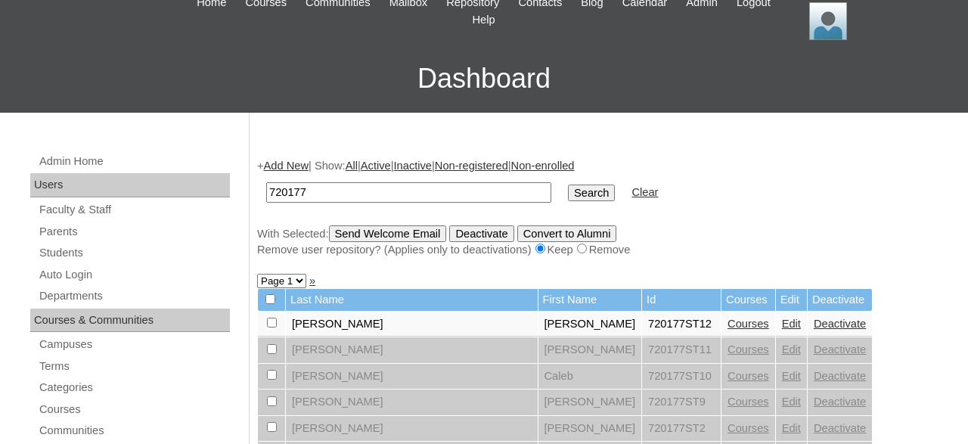 The width and height of the screenshot is (968, 444). I want to click on img: Jonelle Rodriguez, so click(828, 21).